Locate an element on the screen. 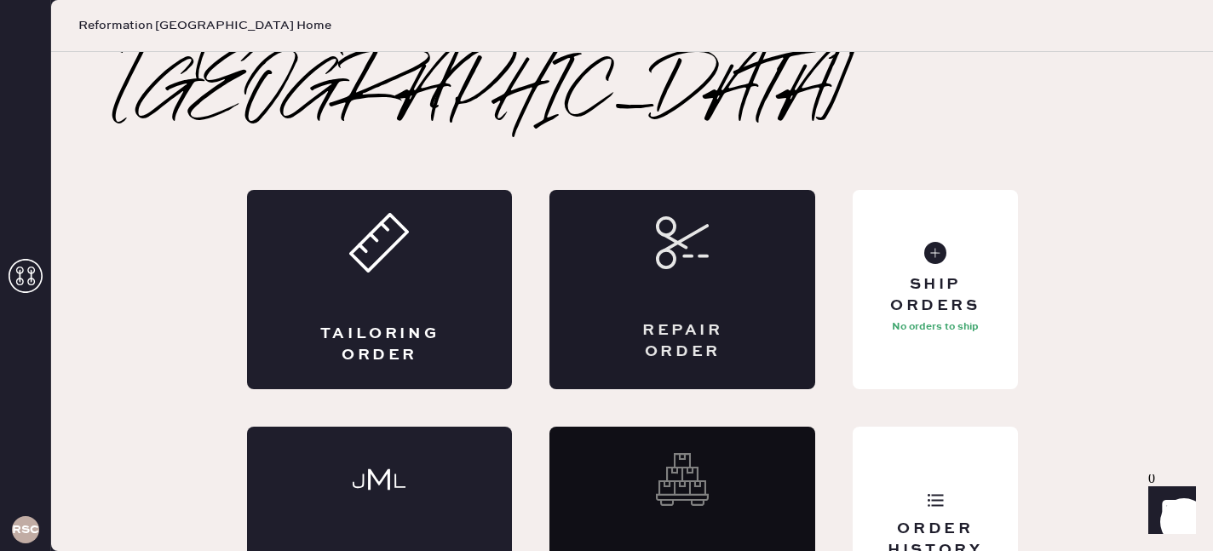 Image resolution: width=1213 pixels, height=551 pixels. h3: RSCPA is located at coordinates (26, 530).